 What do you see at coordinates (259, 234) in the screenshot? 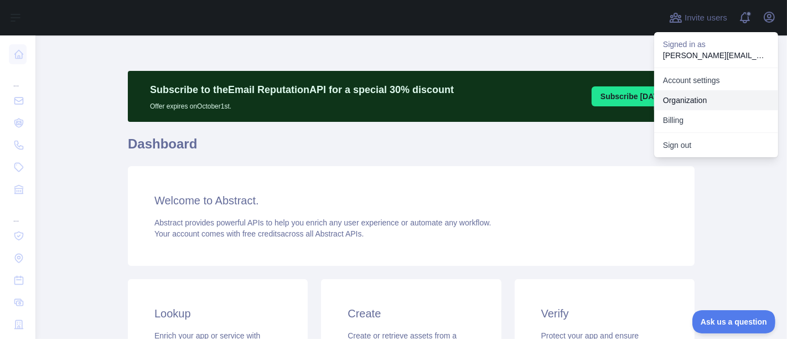
I see `span: Your account comes with across all Abstract APIs.` at bounding box center [259, 234].